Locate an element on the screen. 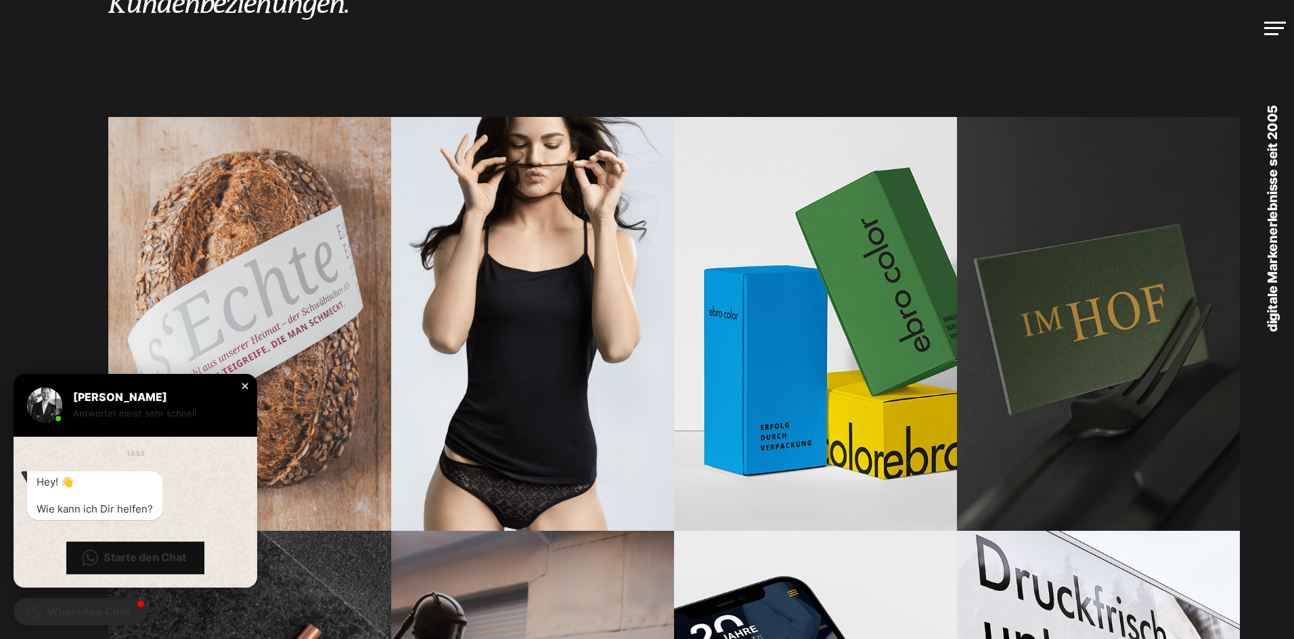 This screenshot has height=639, width=1294. img: Manuel Wollwinder is located at coordinates (45, 405).